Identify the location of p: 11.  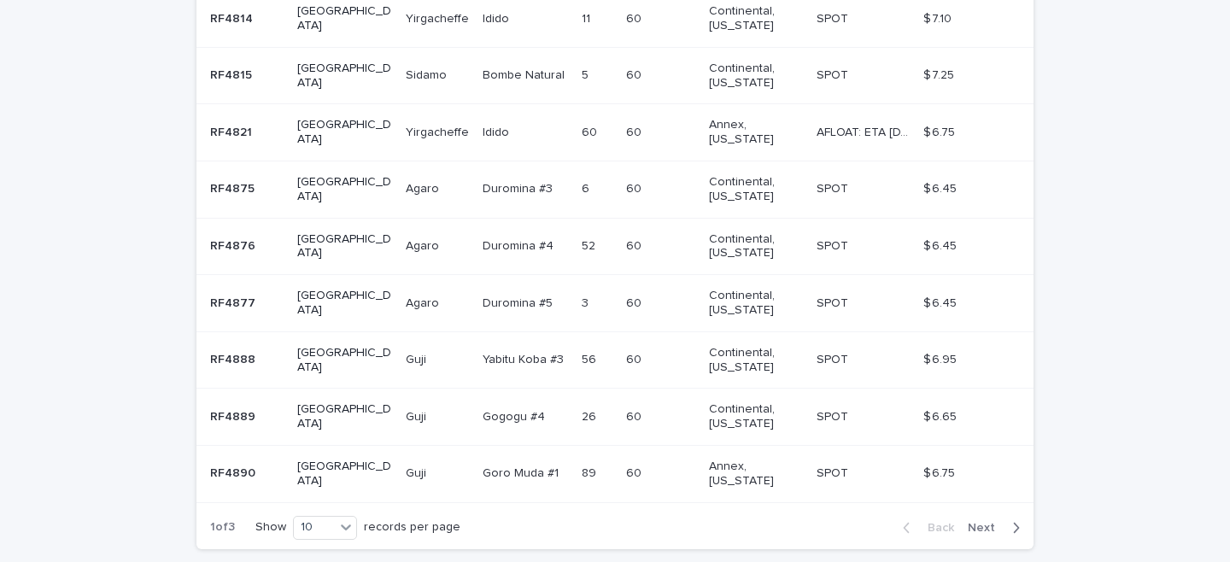
(588, 17).